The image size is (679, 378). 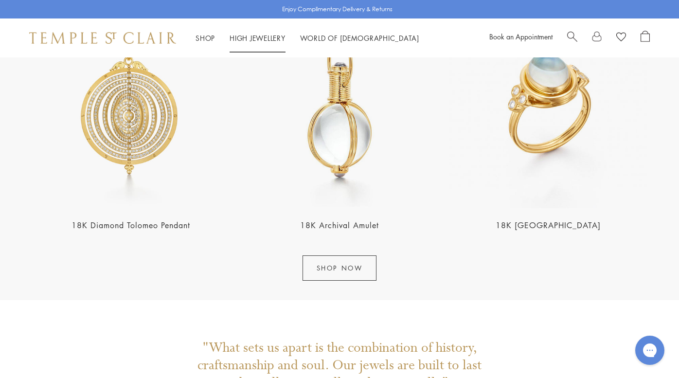 What do you see at coordinates (103, 38) in the screenshot?
I see `img: Temple St. Clair` at bounding box center [103, 38].